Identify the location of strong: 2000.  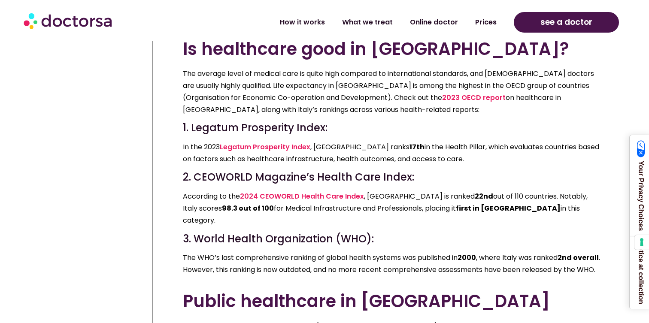
(466, 257).